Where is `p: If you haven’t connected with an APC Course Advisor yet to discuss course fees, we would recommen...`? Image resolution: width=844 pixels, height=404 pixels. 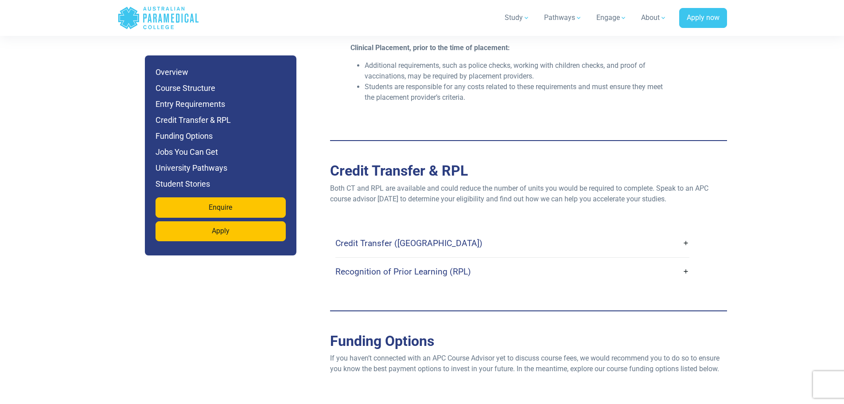 p: If you haven’t connected with an APC Course Advisor yet to discuss course fees, we would recommen... is located at coordinates (529, 363).